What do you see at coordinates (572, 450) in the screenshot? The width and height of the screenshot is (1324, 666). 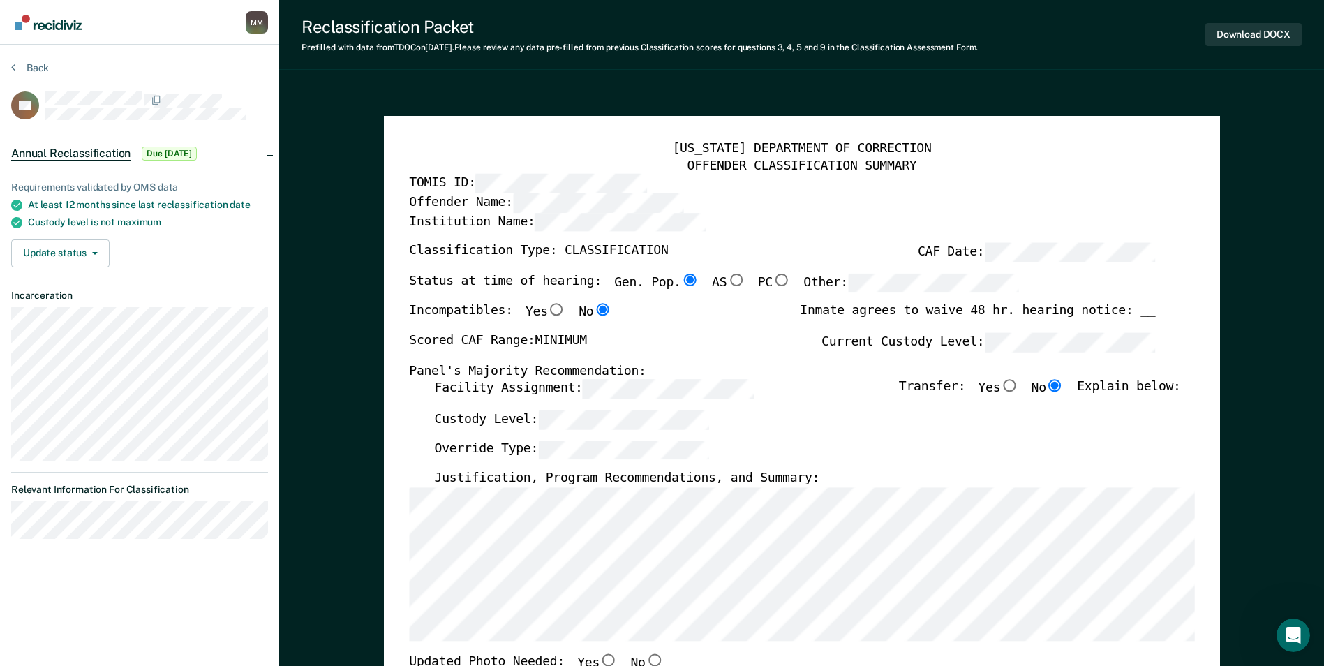 I see `label: Override Type:` at bounding box center [572, 450].